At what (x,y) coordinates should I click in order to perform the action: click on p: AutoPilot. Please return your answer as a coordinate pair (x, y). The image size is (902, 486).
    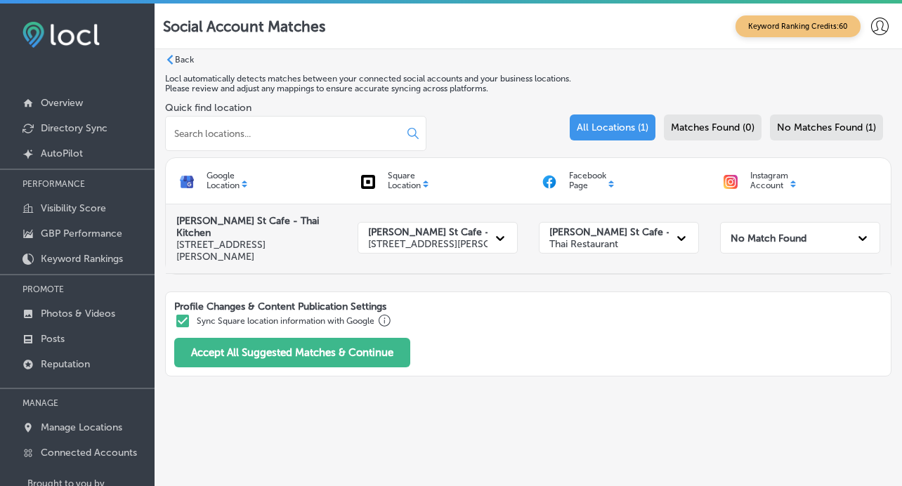
    Looking at the image, I should click on (62, 153).